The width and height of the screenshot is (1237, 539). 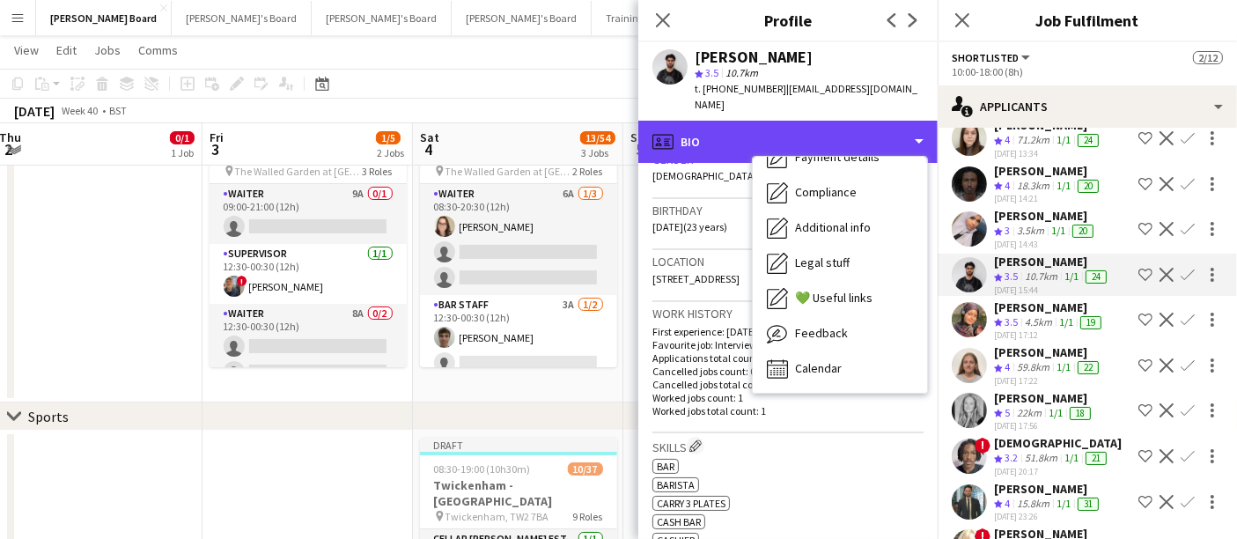 What do you see at coordinates (378, 171) in the screenshot?
I see `span: 3 Roles` at bounding box center [378, 171].